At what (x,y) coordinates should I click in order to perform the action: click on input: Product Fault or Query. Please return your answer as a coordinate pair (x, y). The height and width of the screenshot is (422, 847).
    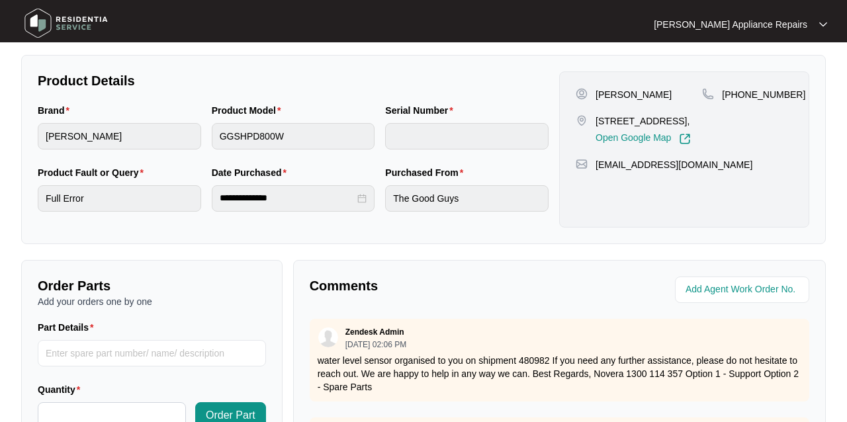
    Looking at the image, I should click on (119, 199).